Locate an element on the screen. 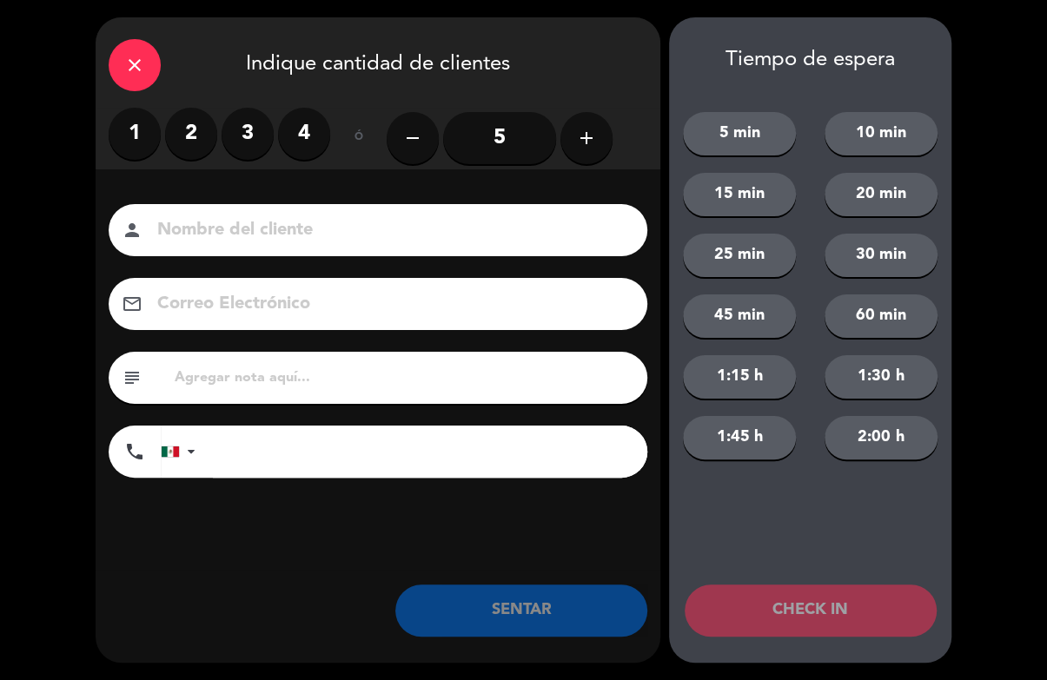 This screenshot has height=680, width=1047. button: 2:00 h is located at coordinates (881, 438).